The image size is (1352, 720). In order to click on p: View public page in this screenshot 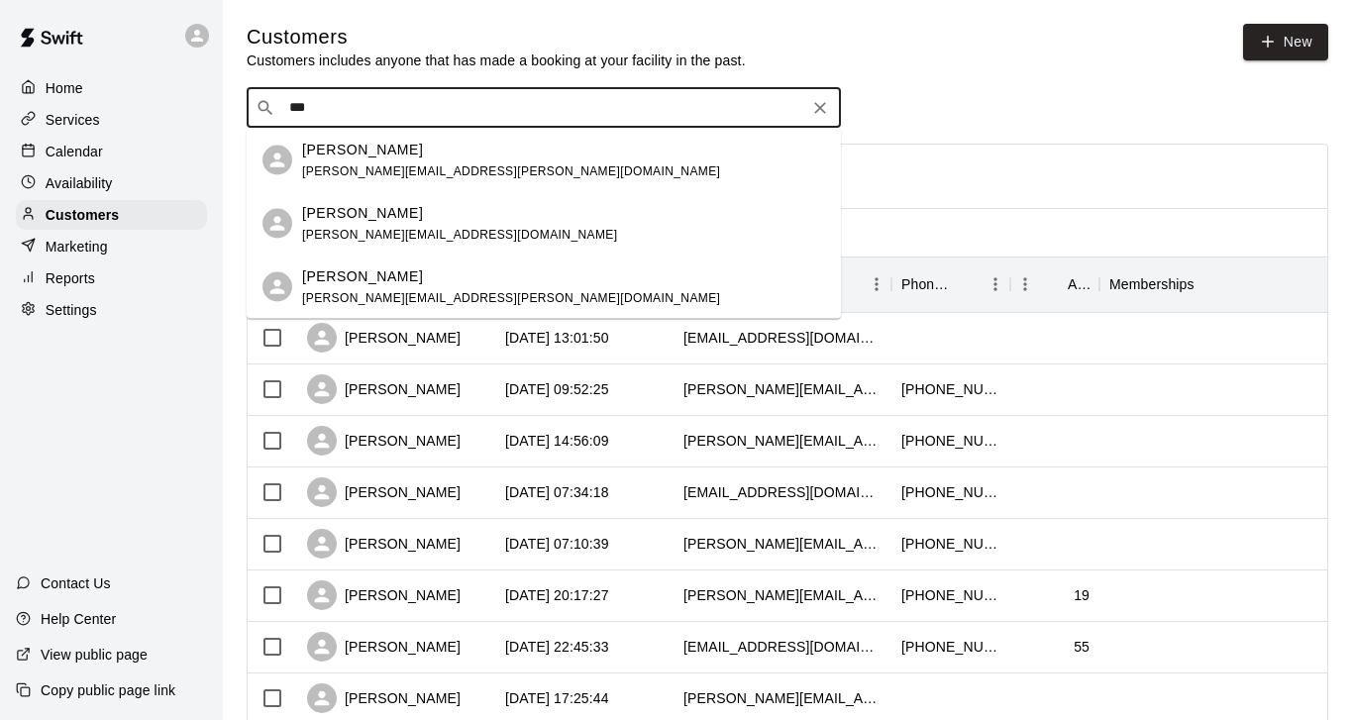, I will do `click(94, 655)`.